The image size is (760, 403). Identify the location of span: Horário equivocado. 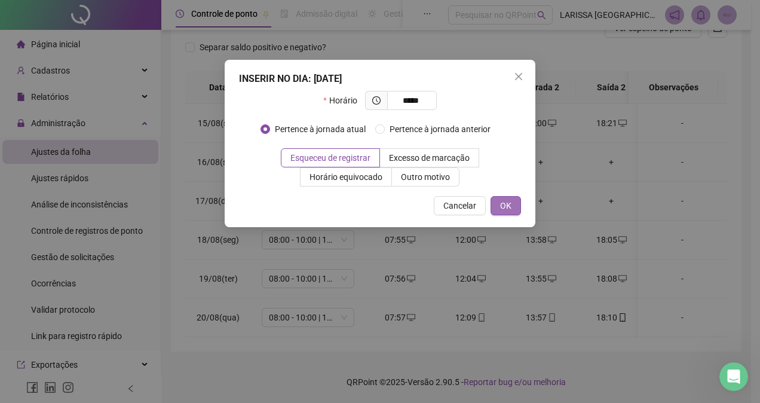
(346, 177).